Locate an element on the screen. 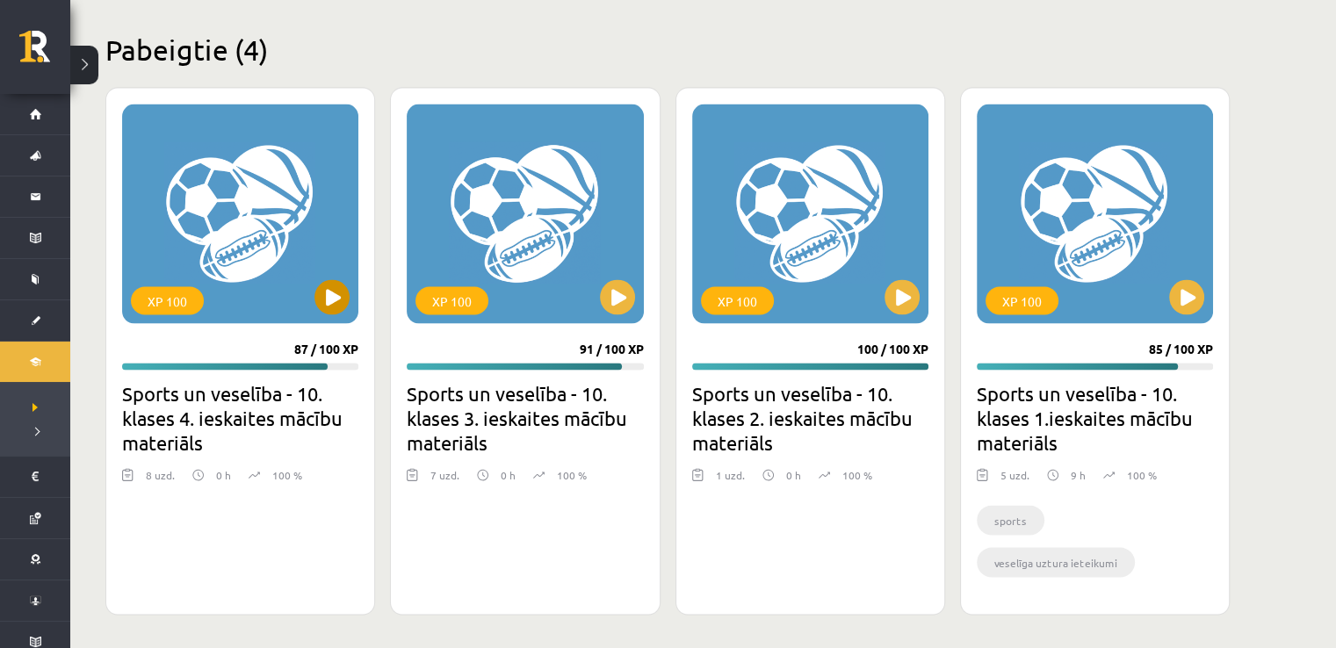 The height and width of the screenshot is (648, 1336). h2: Sports un veselība - 10. klases 2. ieskaites mācību materiāls is located at coordinates (810, 418).